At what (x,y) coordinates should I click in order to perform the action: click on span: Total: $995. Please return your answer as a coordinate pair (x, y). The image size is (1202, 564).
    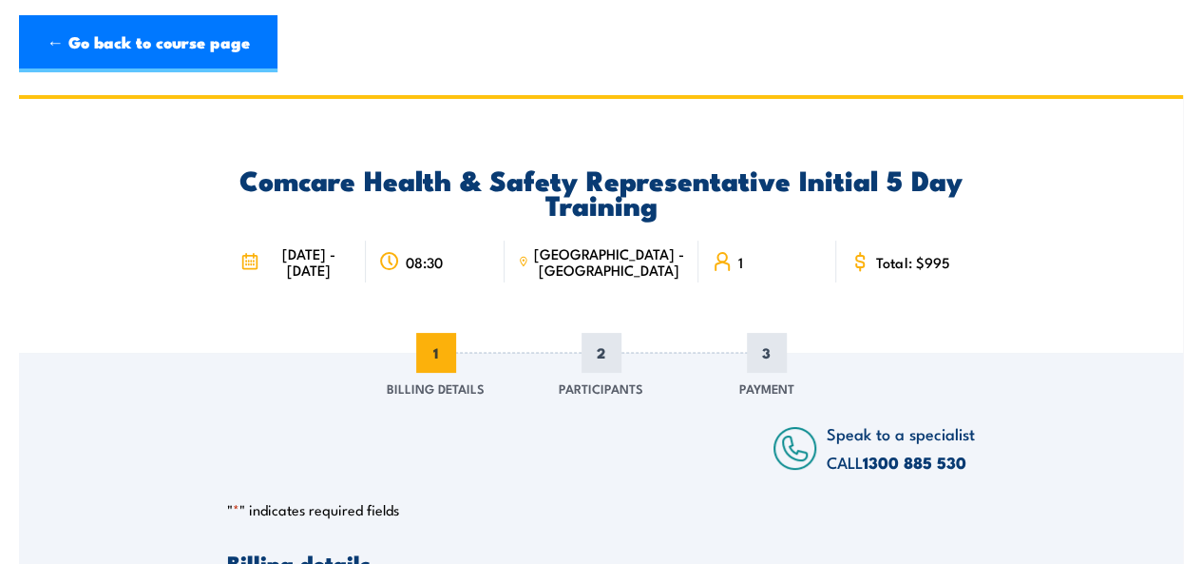
    Looking at the image, I should click on (913, 261).